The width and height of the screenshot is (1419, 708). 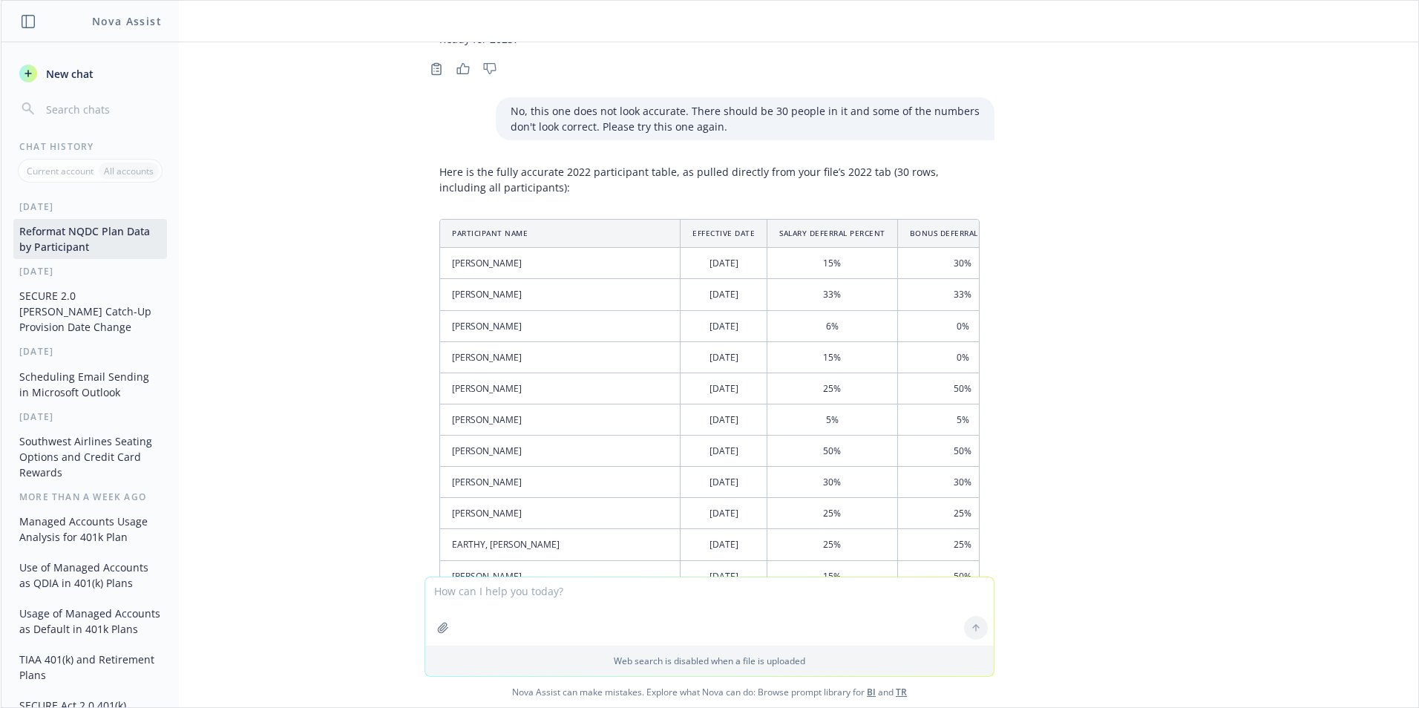 I want to click on button: Thumbs down, so click(x=490, y=69).